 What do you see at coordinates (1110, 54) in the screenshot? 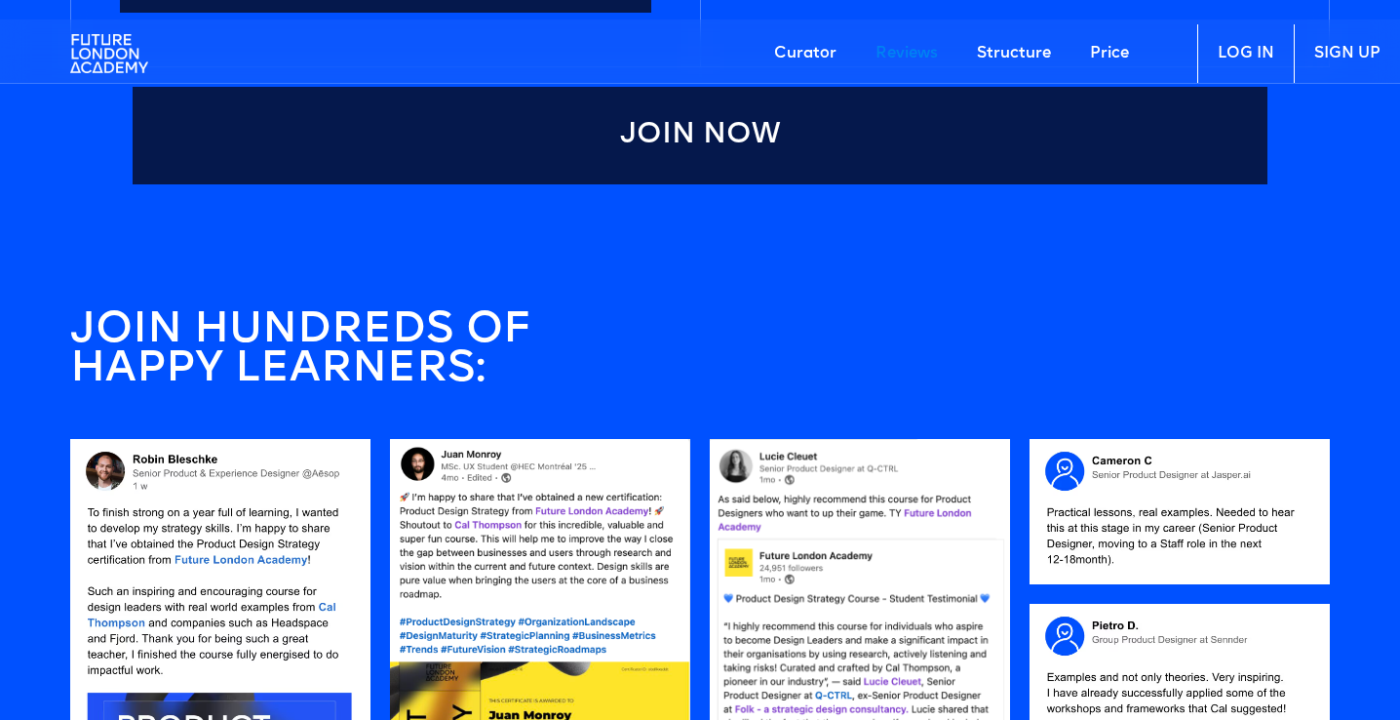
I see `a: Price` at bounding box center [1110, 54].